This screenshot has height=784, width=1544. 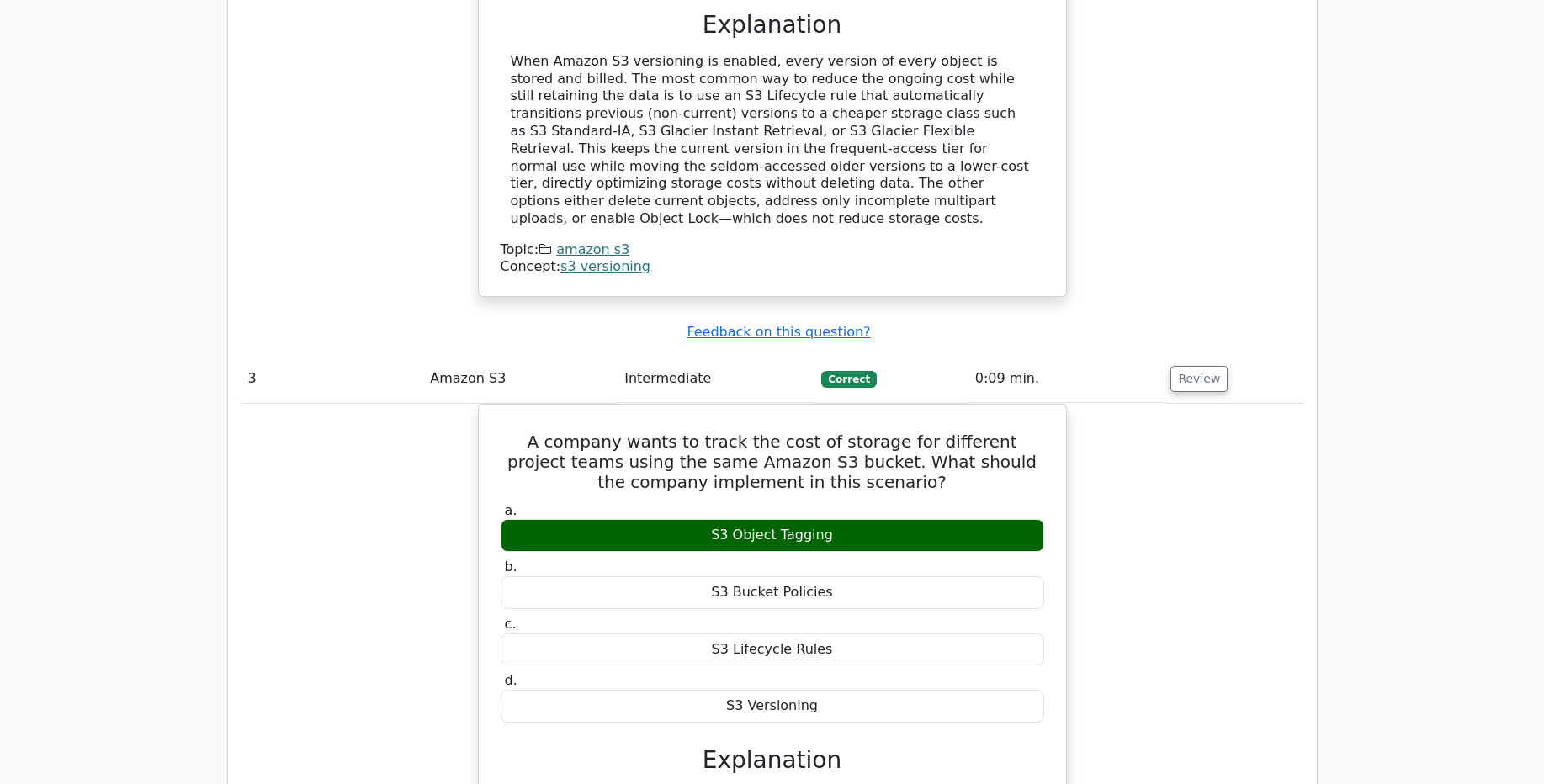 What do you see at coordinates (772, 140) in the screenshot?
I see `div: When Amazon S3 versioning is enabled, every version of every object is stored and billed. The mos...` at bounding box center [772, 140].